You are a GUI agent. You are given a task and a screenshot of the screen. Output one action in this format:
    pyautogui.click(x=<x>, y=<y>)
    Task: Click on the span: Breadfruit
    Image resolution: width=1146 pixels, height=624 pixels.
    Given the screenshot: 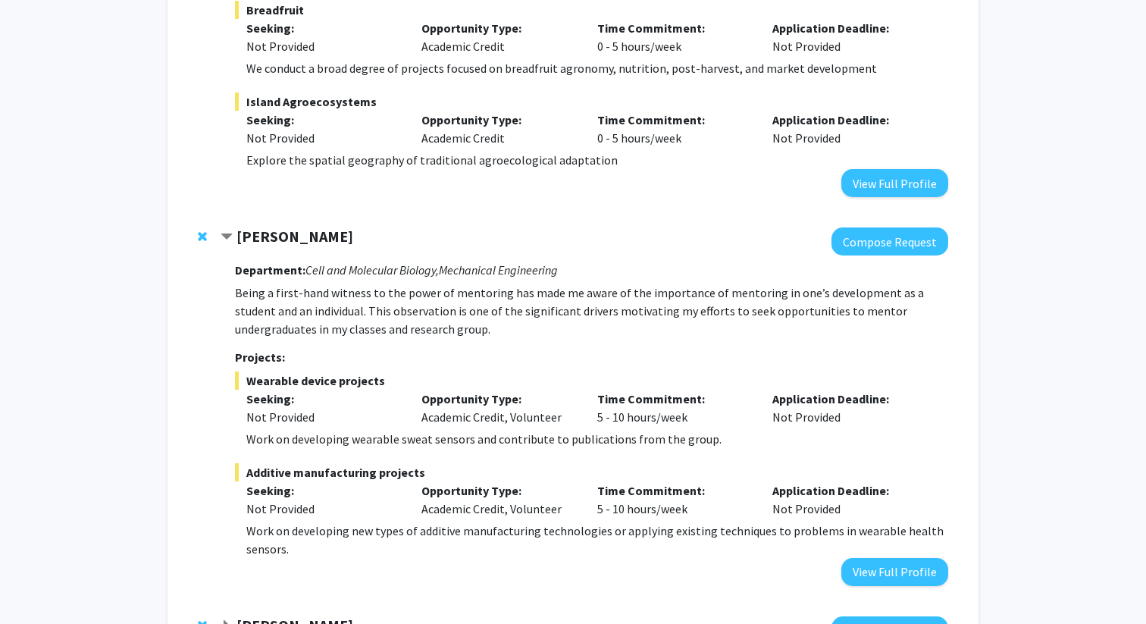 What is the action you would take?
    pyautogui.click(x=591, y=10)
    